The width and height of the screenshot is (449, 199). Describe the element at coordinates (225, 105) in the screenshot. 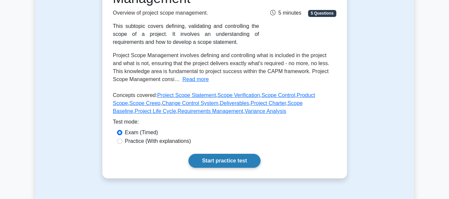

I see `p: Concepts covered: , , , , , , , , , , ,` at that location.